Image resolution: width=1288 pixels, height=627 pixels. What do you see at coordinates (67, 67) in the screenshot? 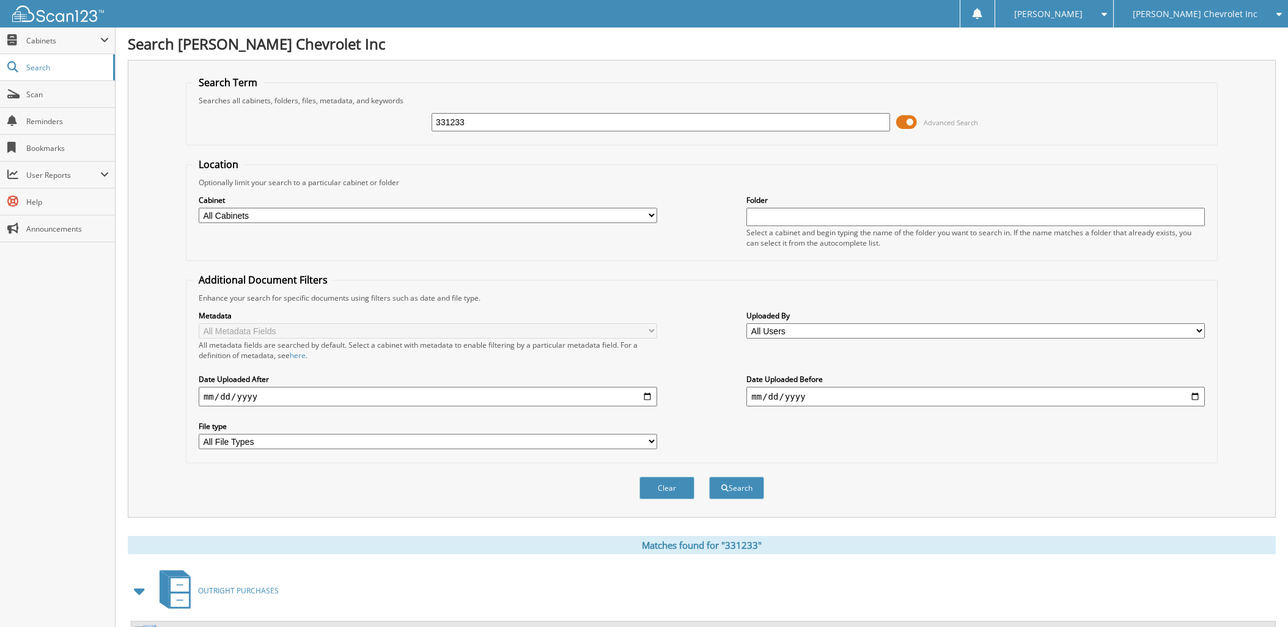
I see `span: Search` at bounding box center [67, 67].